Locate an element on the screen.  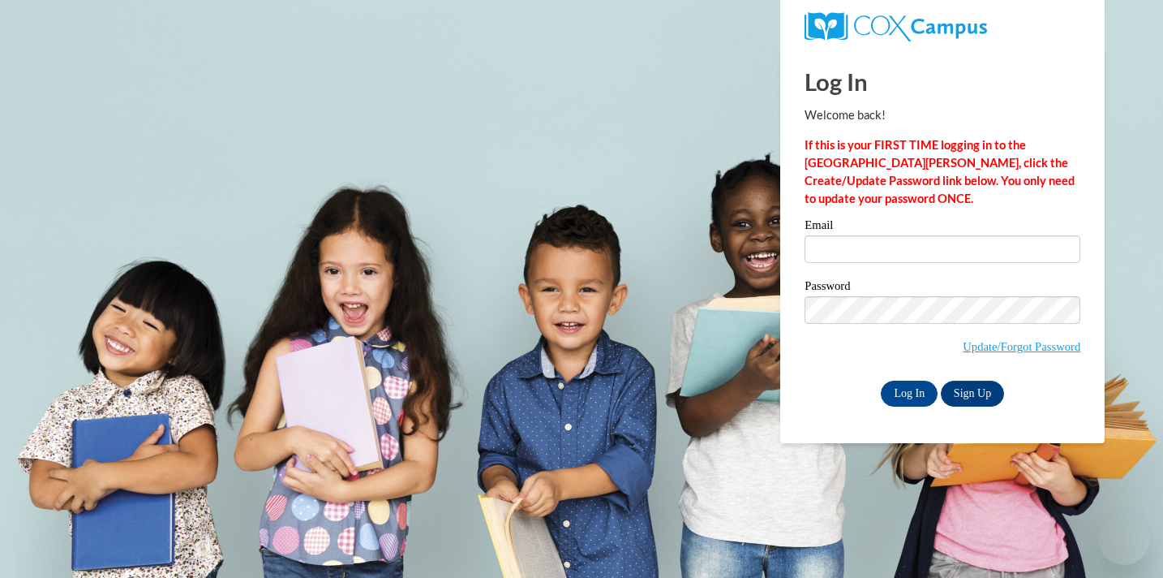
img: COX Campus is located at coordinates (895, 27).